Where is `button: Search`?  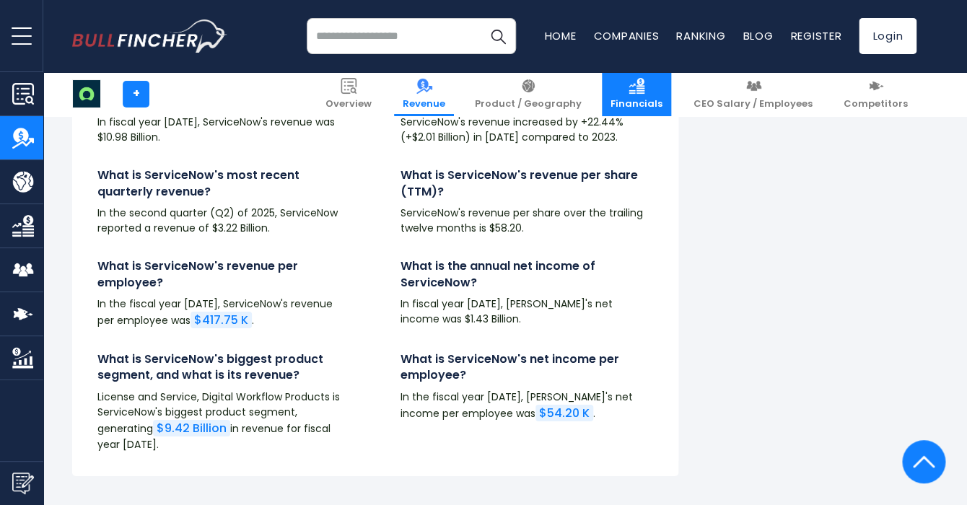 button: Search is located at coordinates (498, 36).